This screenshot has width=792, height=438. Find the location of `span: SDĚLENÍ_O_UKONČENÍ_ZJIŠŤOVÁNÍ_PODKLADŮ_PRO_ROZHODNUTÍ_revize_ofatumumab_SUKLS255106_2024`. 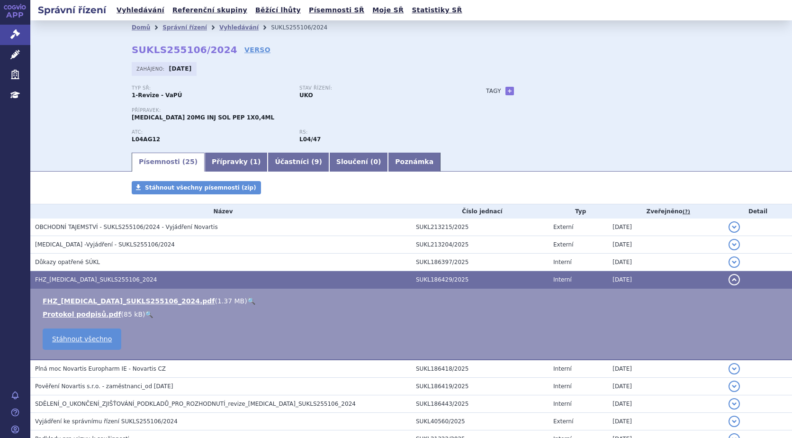

span: SDĚLENÍ_O_UKONČENÍ_ZJIŠŤOVÁNÍ_PODKLADŮ_PRO_ROZHODNUTÍ_revize_ofatumumab_SUKLS255106_2024 is located at coordinates (195, 404).